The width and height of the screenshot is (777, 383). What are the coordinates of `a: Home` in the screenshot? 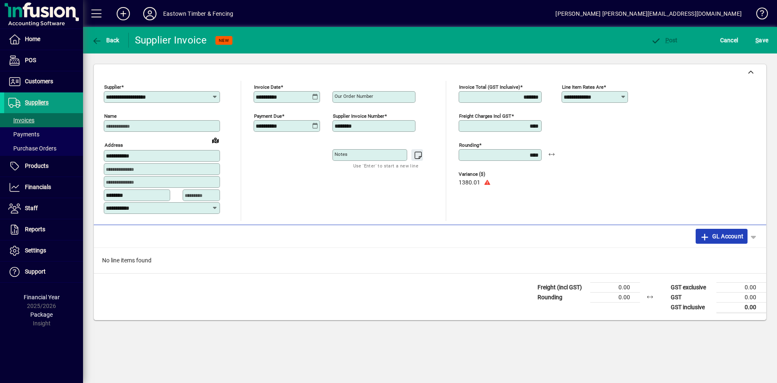 It's located at (44, 39).